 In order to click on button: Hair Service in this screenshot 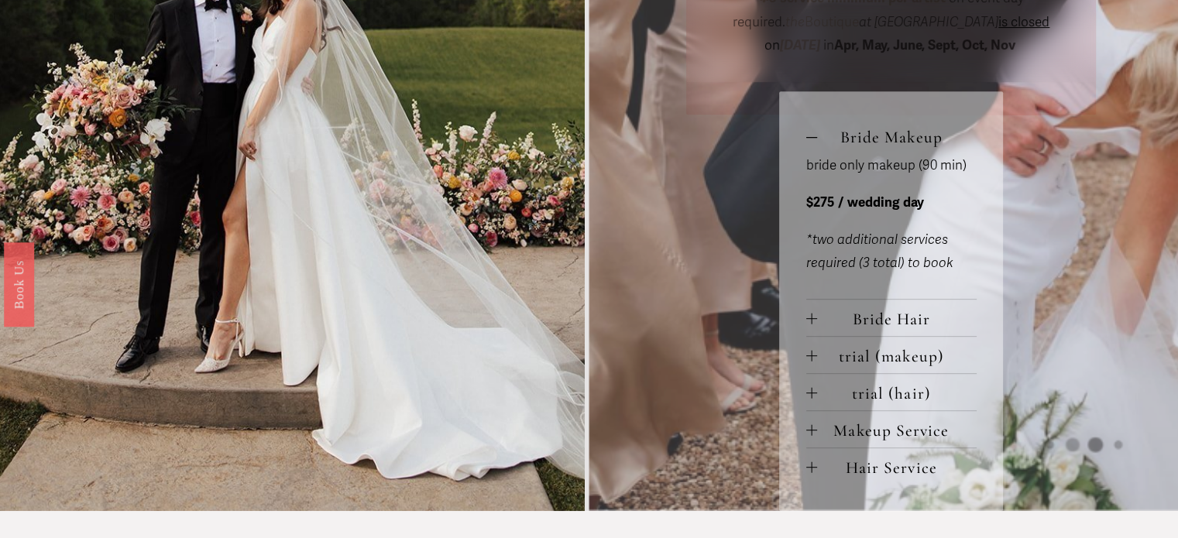, I will do `click(891, 466)`.